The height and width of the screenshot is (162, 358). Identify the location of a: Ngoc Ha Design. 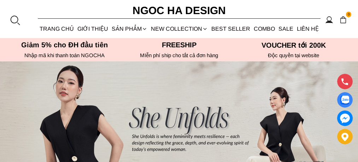
(179, 11).